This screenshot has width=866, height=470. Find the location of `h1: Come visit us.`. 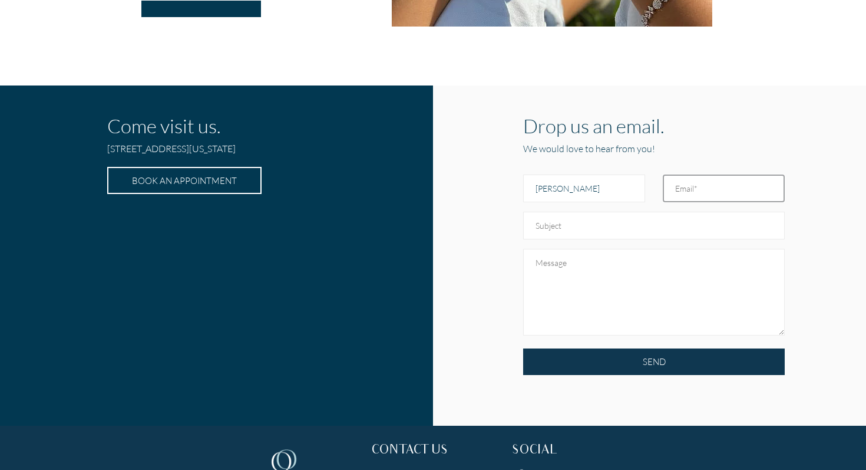

h1: Come visit us. is located at coordinates (212, 125).